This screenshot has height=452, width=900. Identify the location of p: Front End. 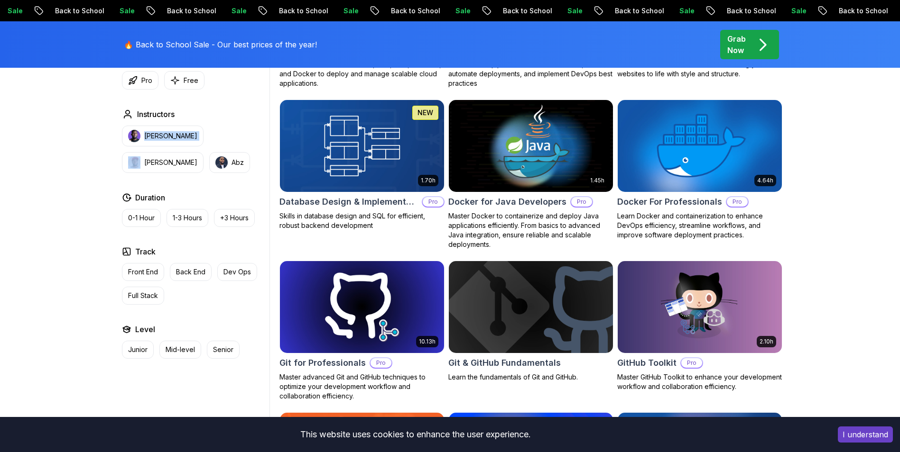
(143, 272).